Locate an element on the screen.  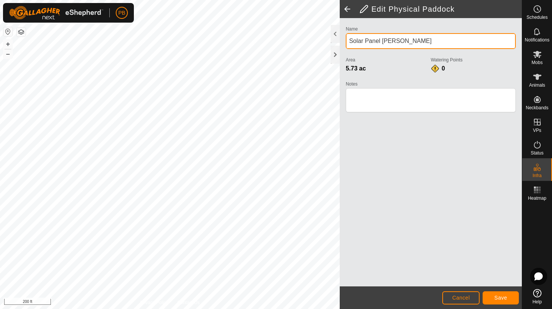
span: Infra is located at coordinates (537, 176).